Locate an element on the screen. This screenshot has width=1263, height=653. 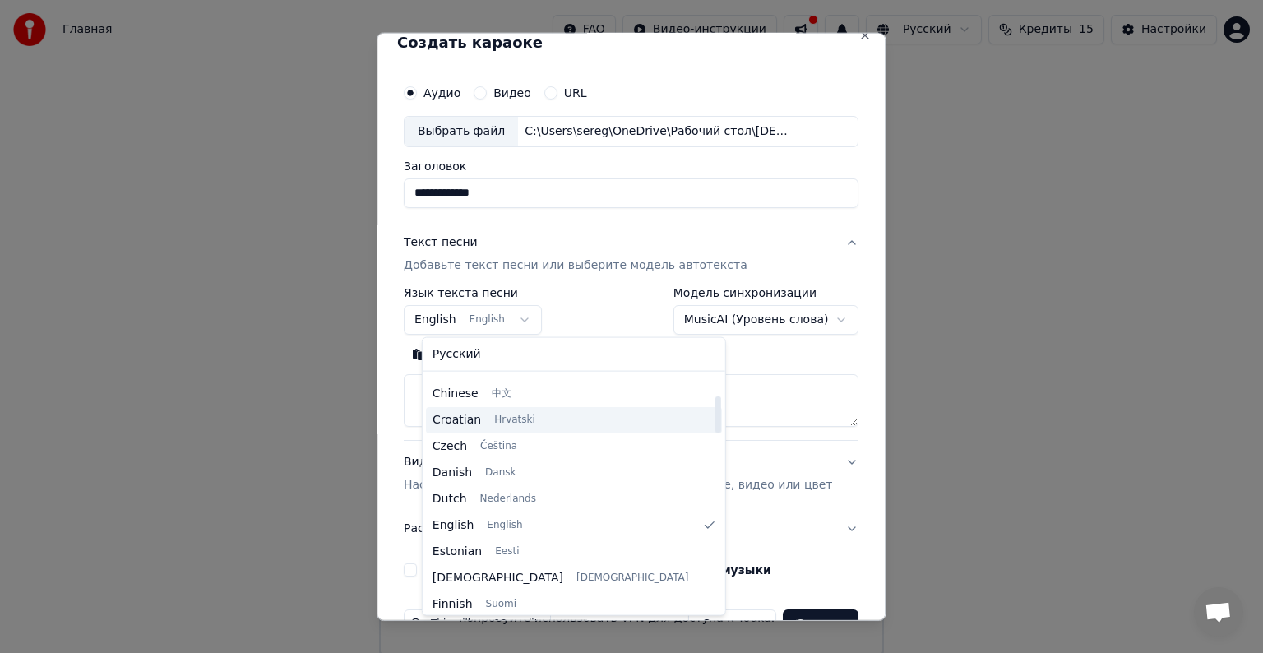
span: Nederlands is located at coordinates (508, 498).